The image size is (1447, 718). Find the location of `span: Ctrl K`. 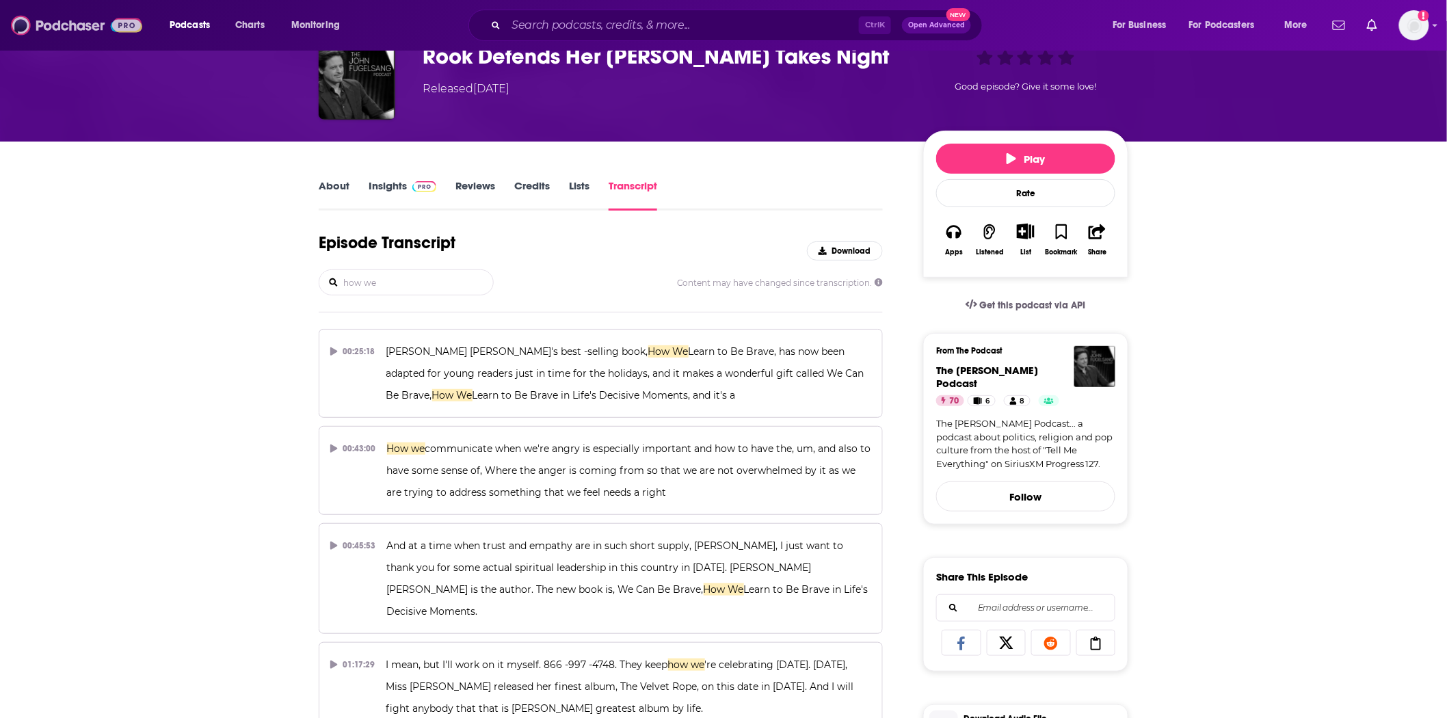

span: Ctrl K is located at coordinates (874, 25).